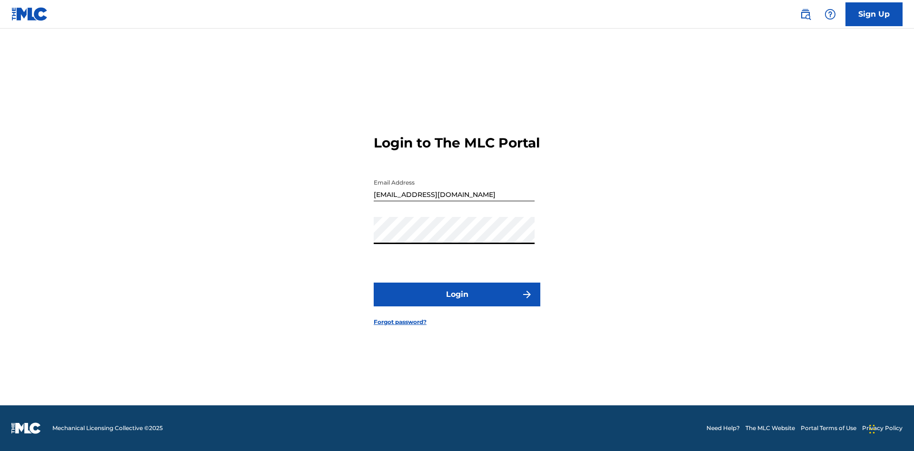  I want to click on span: Mechanical Licensing Collective © 2025, so click(108, 428).